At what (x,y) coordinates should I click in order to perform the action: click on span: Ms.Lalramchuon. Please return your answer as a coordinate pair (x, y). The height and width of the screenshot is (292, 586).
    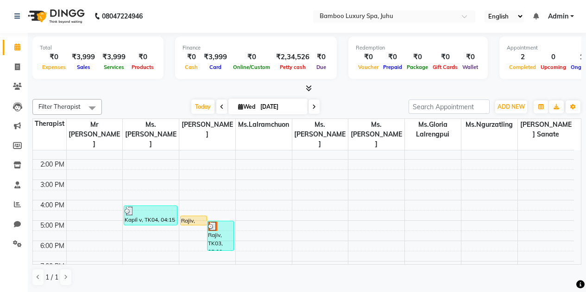
    Looking at the image, I should click on (263, 125).